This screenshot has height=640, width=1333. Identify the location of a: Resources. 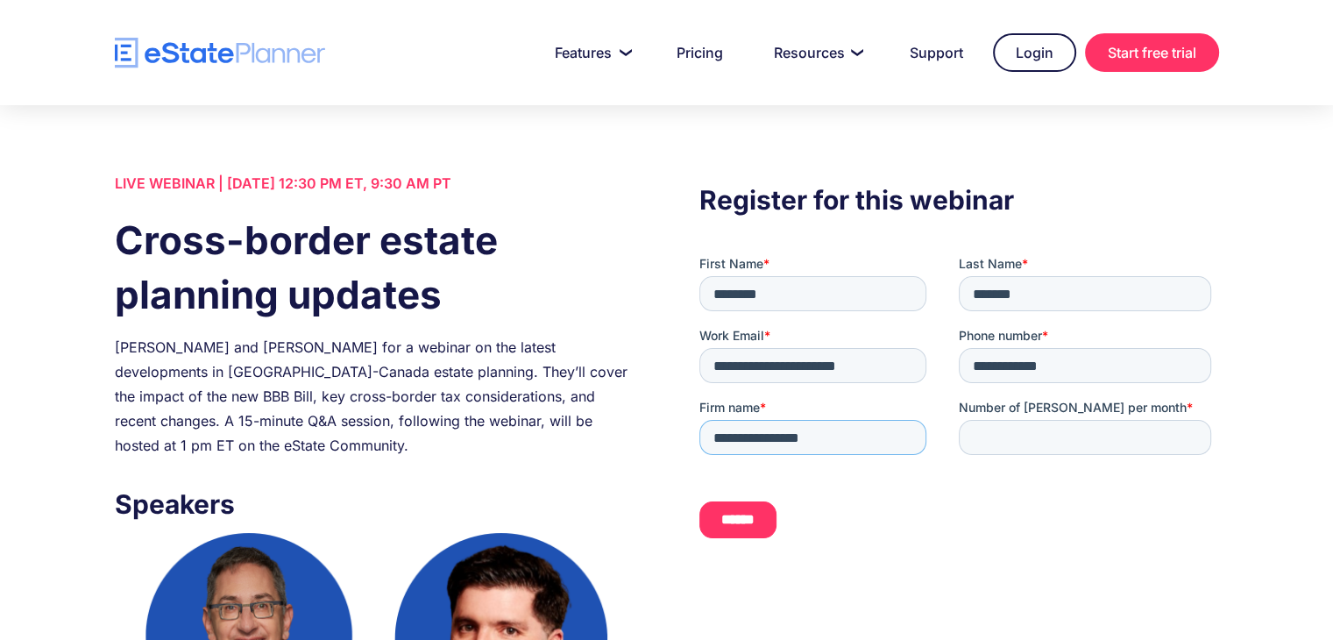
(816, 53).